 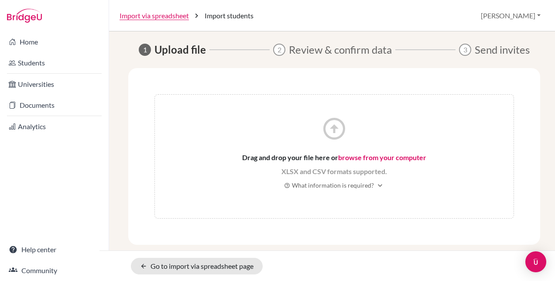 I want to click on img: Bridge-U, so click(x=24, y=16).